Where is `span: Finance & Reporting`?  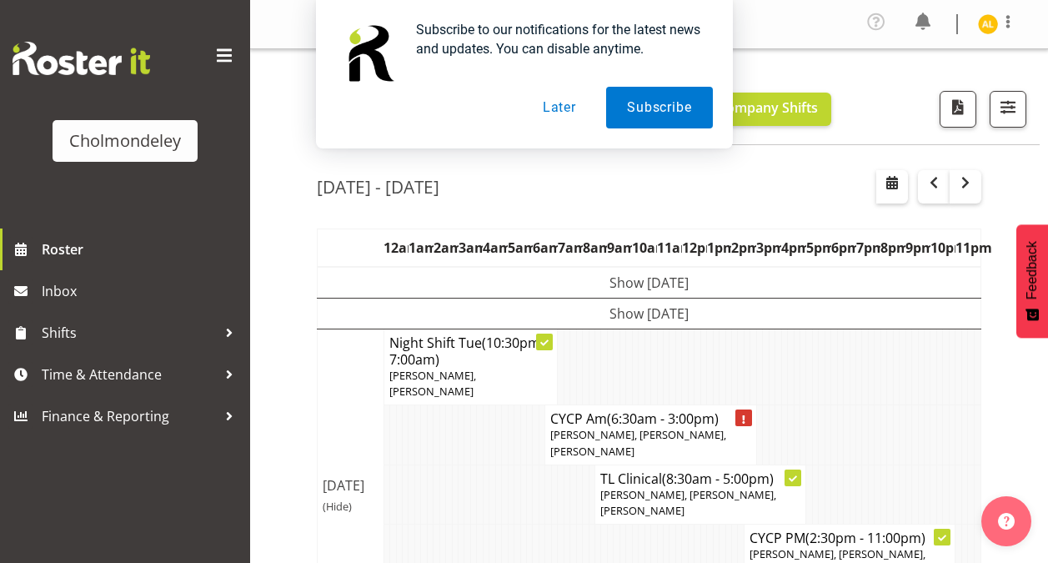
span: Finance & Reporting is located at coordinates (129, 416).